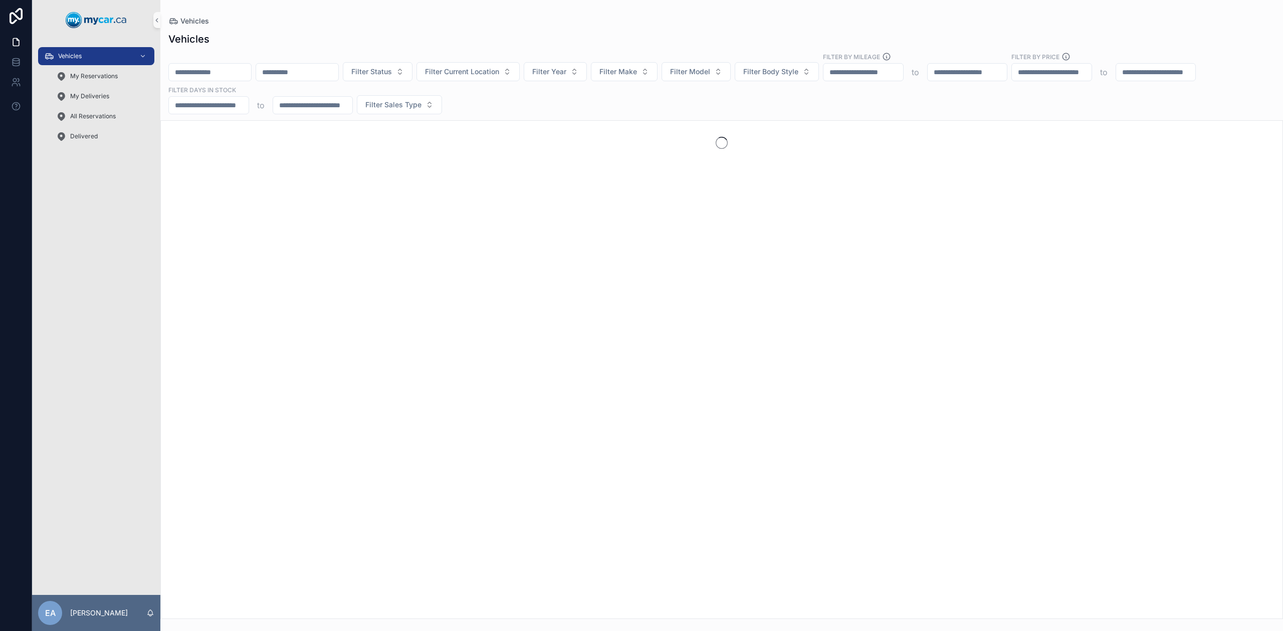 The width and height of the screenshot is (1283, 631). I want to click on span: My Reservations, so click(94, 76).